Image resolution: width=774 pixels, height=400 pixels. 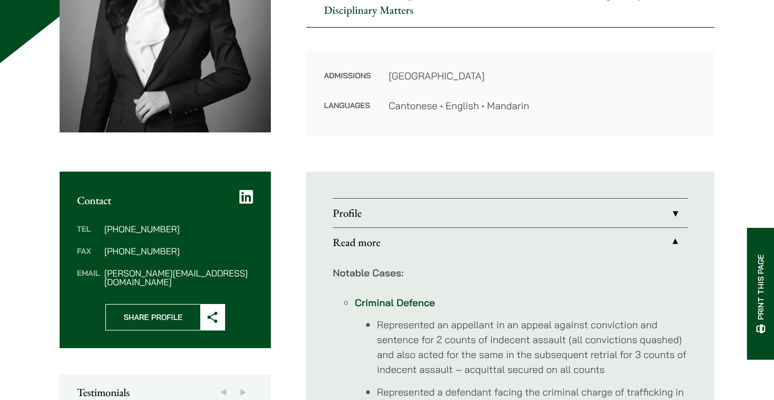 What do you see at coordinates (246, 197) in the screenshot?
I see `a: LinkedIn` at bounding box center [246, 197].